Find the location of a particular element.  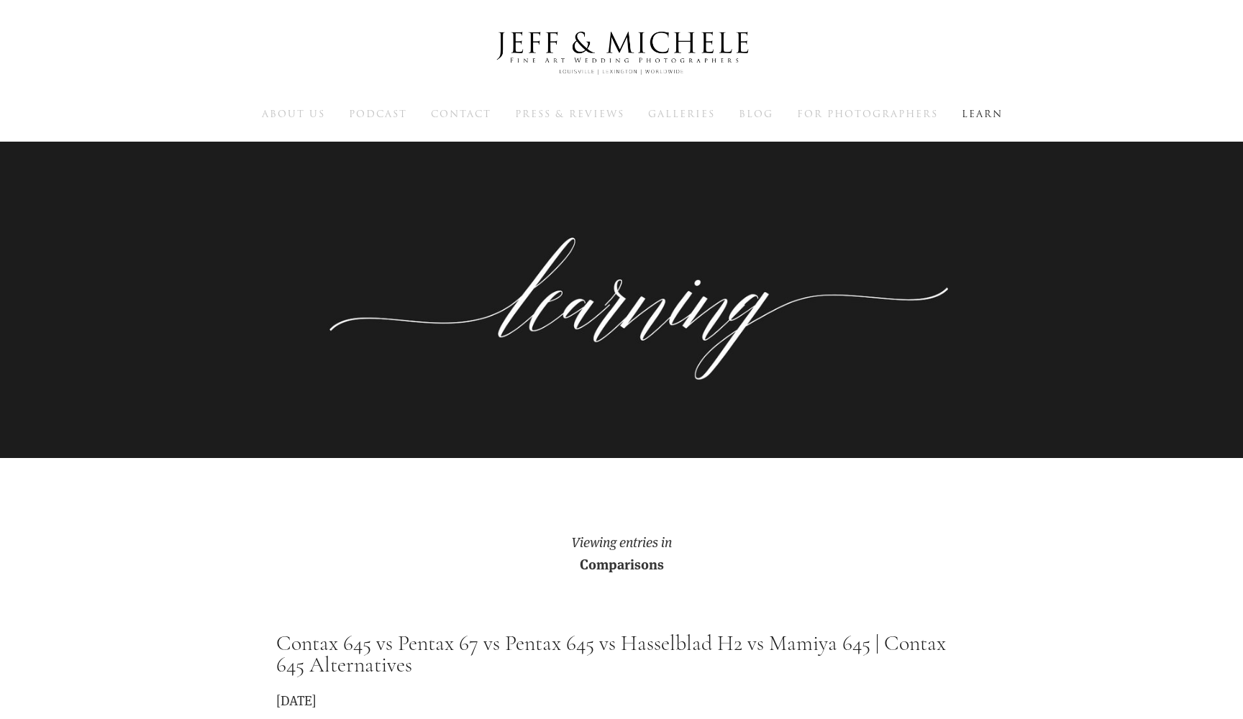

a: Contact is located at coordinates (461, 114).